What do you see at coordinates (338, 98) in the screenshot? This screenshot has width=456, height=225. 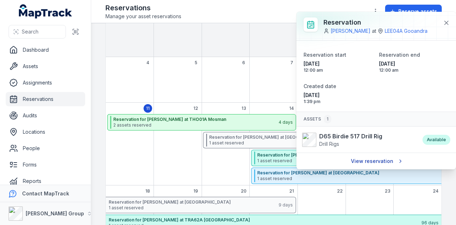 I see `time: 06/08/2025, 1:39:11 pm` at bounding box center [338, 98].